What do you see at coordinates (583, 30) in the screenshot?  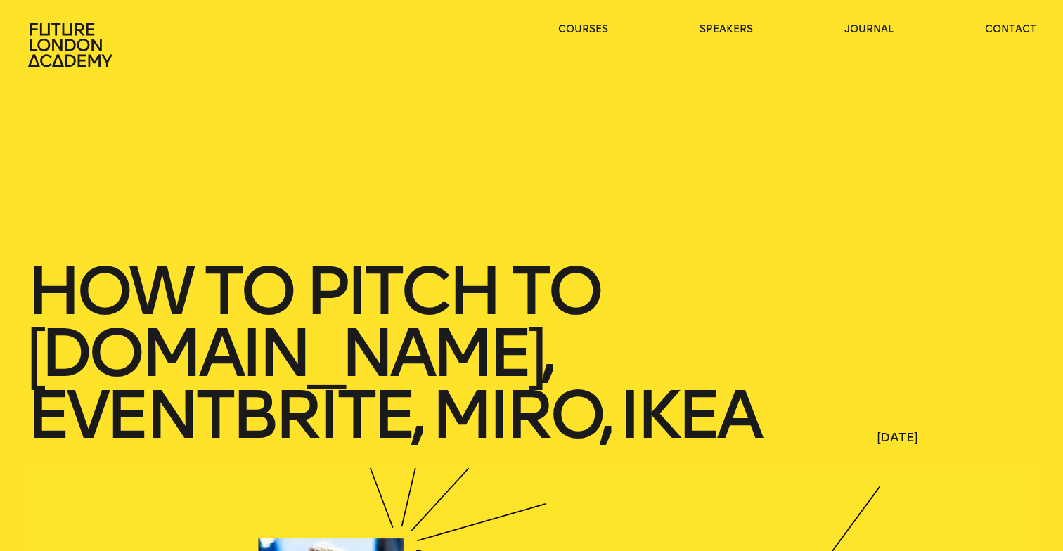 I see `a: courses` at bounding box center [583, 30].